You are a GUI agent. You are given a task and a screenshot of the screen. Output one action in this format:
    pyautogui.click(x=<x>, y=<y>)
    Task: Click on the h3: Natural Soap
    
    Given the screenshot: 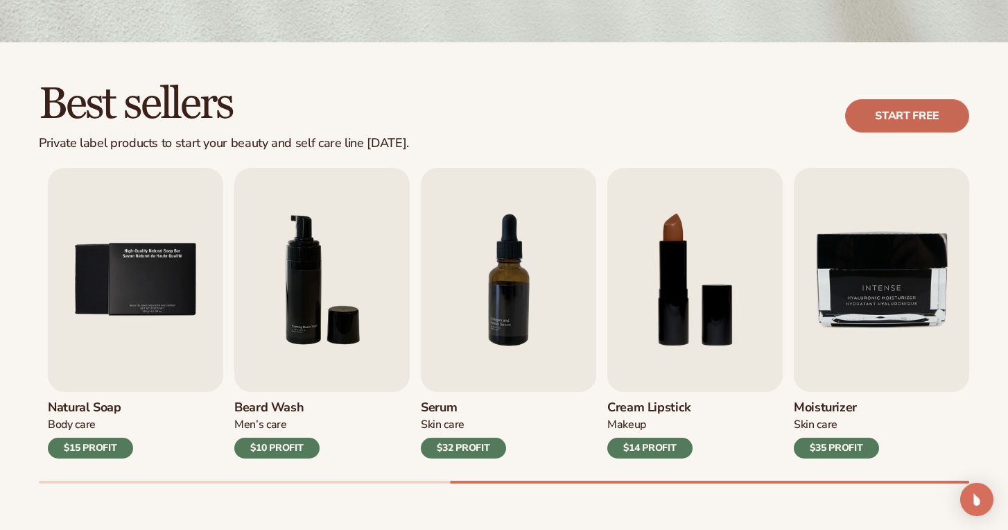 What is the action you would take?
    pyautogui.click(x=90, y=408)
    